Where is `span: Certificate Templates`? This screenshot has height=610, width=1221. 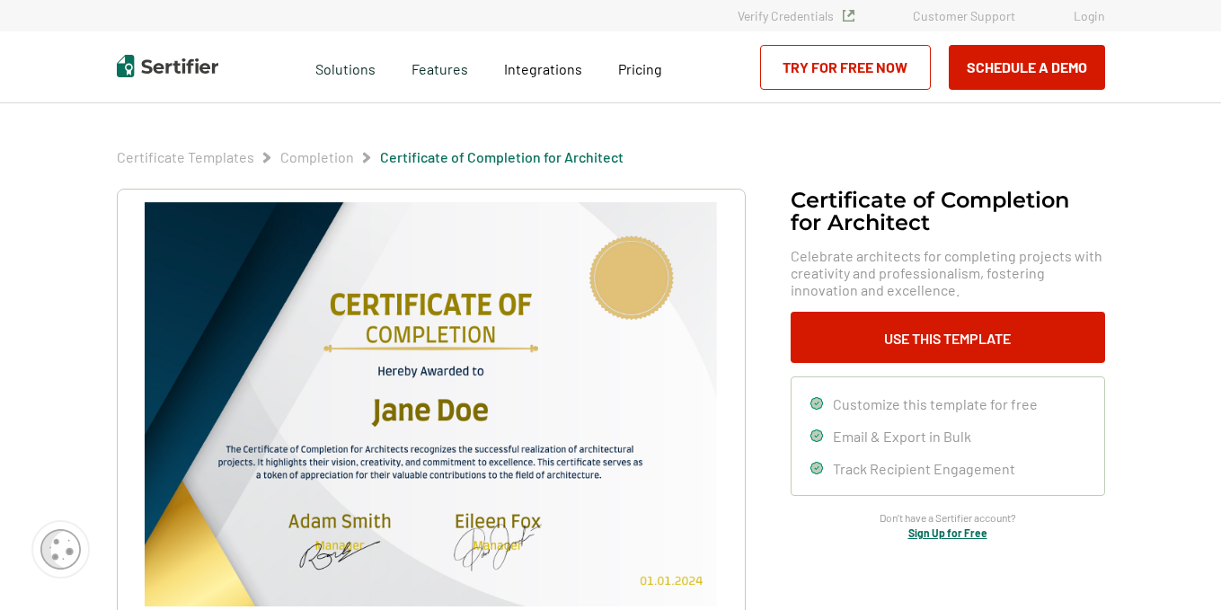 span: Certificate Templates is located at coordinates (185, 157).